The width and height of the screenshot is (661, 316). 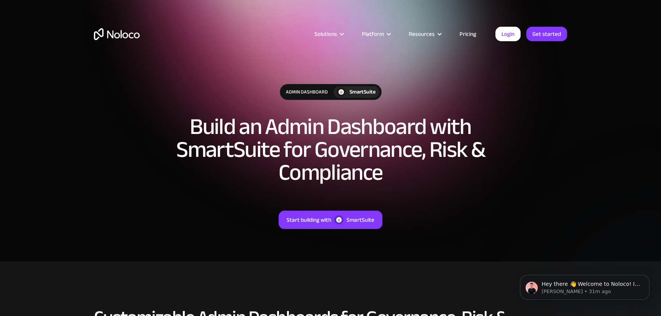 What do you see at coordinates (307, 92) in the screenshot?
I see `div: Admin Dashboard` at bounding box center [307, 92].